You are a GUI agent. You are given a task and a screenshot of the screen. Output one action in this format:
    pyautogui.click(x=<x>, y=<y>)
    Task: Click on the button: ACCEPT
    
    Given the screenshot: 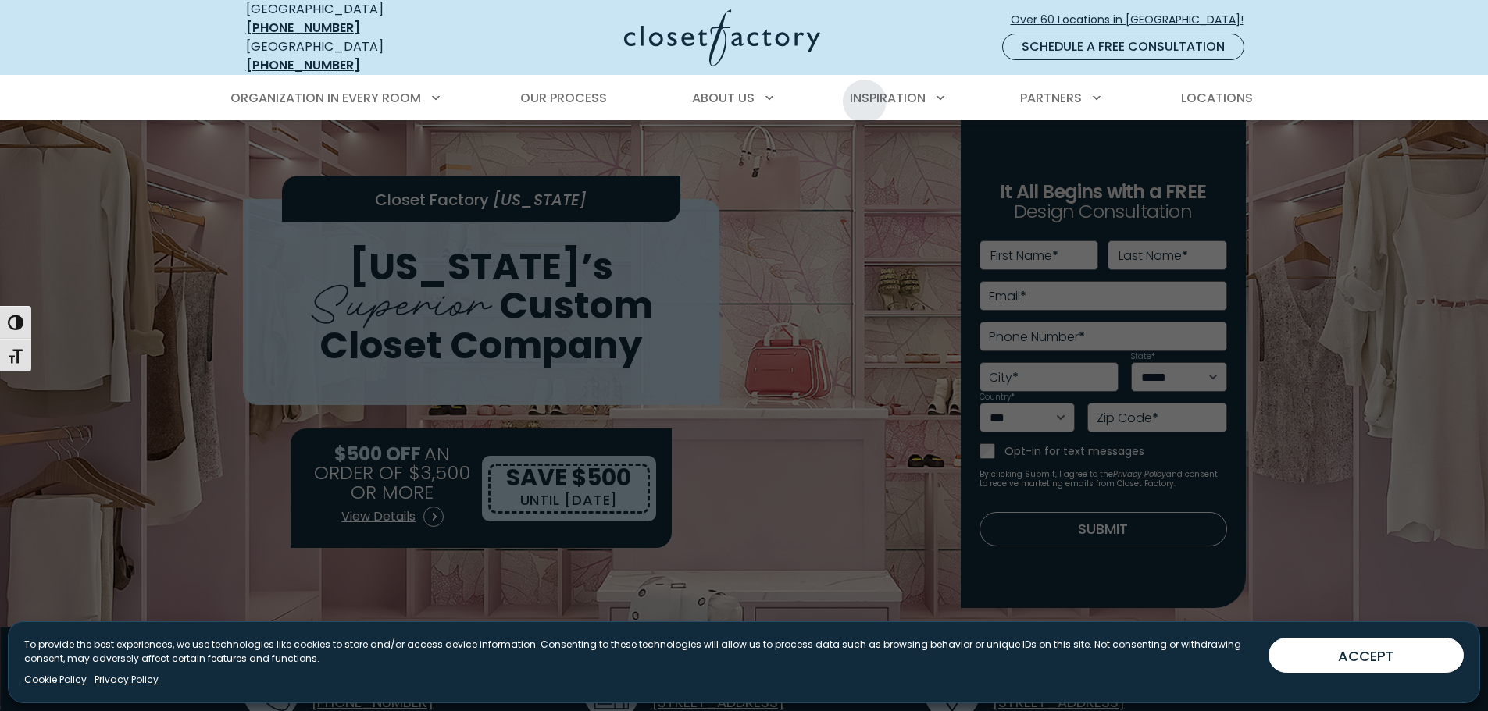 What is the action you would take?
    pyautogui.click(x=1366, y=655)
    